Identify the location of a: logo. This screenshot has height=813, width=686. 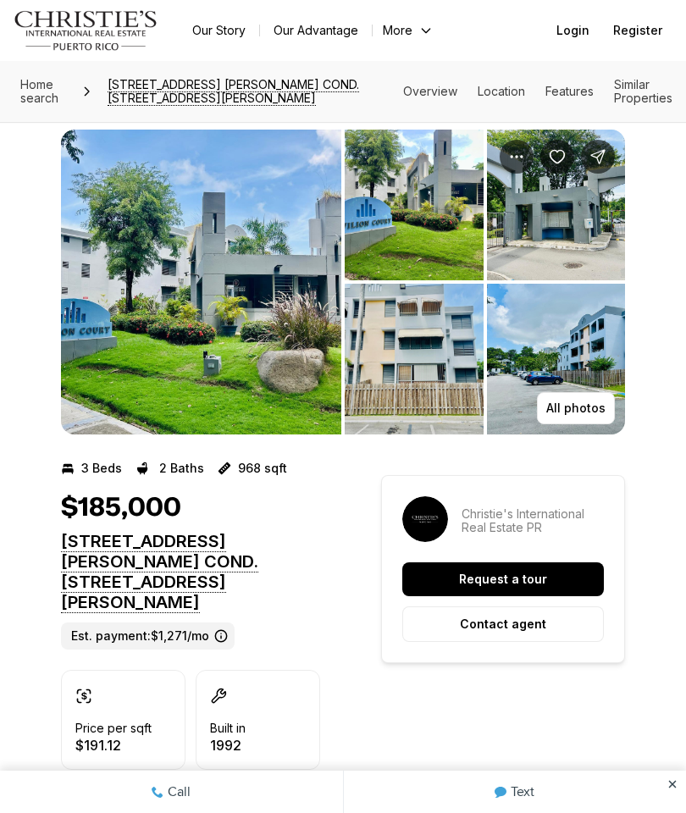
(86, 30).